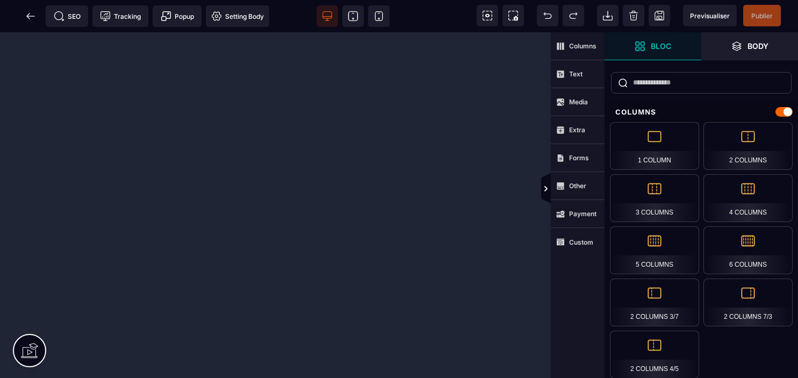 The image size is (798, 378). What do you see at coordinates (653, 46) in the screenshot?
I see `span: Open Blocks` at bounding box center [653, 46].